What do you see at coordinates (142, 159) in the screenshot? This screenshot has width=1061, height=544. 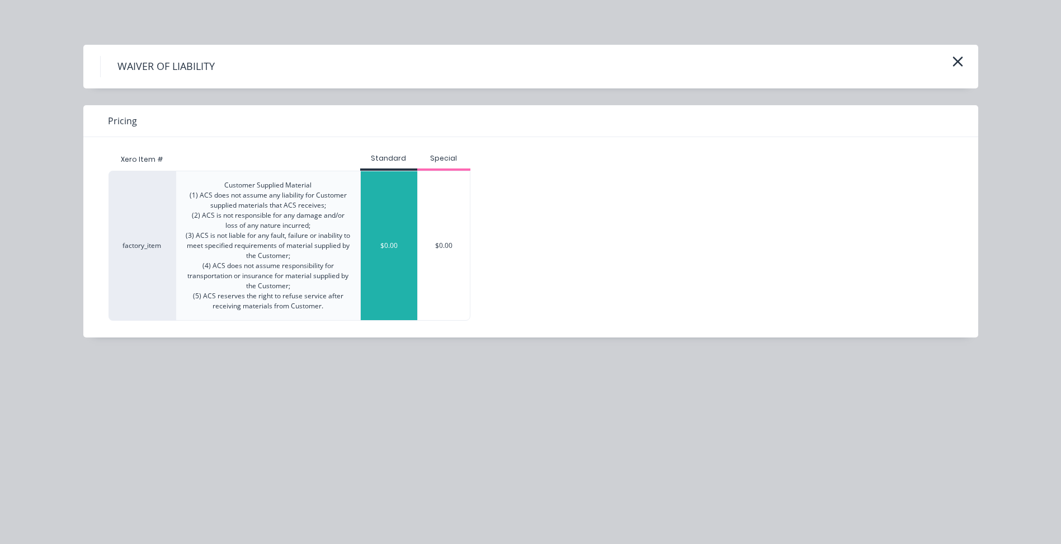 I see `div: Xero Item #` at bounding box center [142, 159].